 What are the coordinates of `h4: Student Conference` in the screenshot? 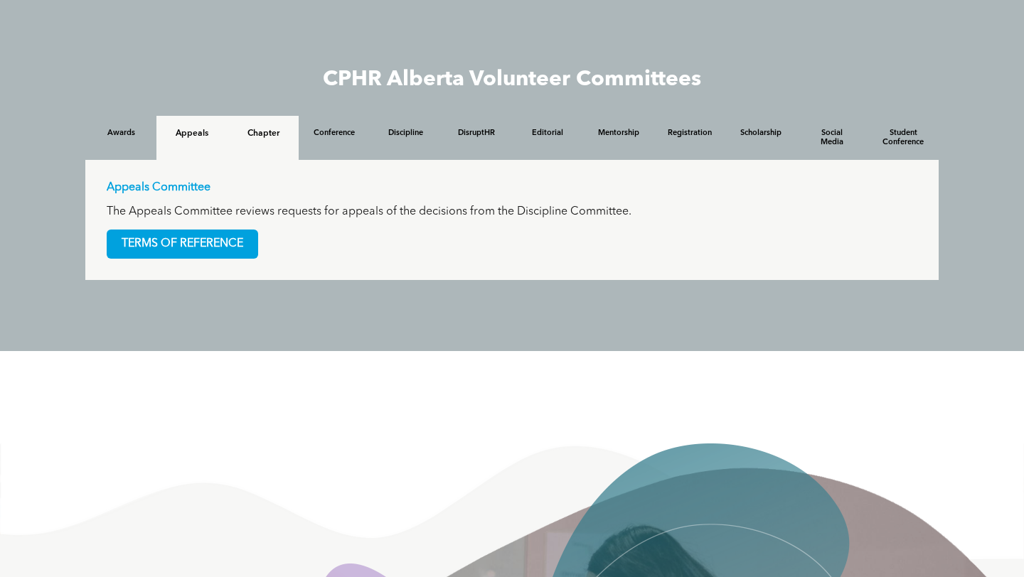 It's located at (903, 138).